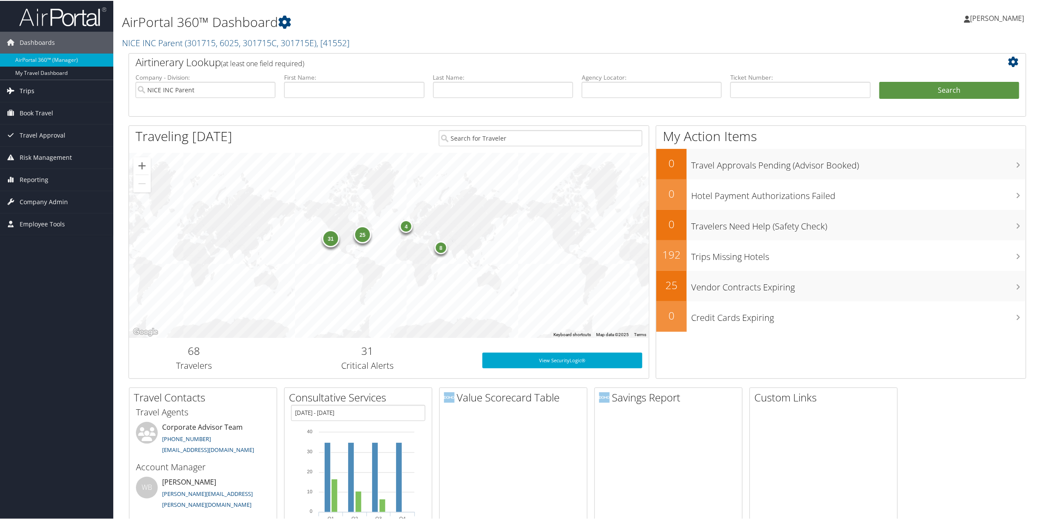  What do you see at coordinates (354, 77) in the screenshot?
I see `label: First Name:` at bounding box center [354, 77].